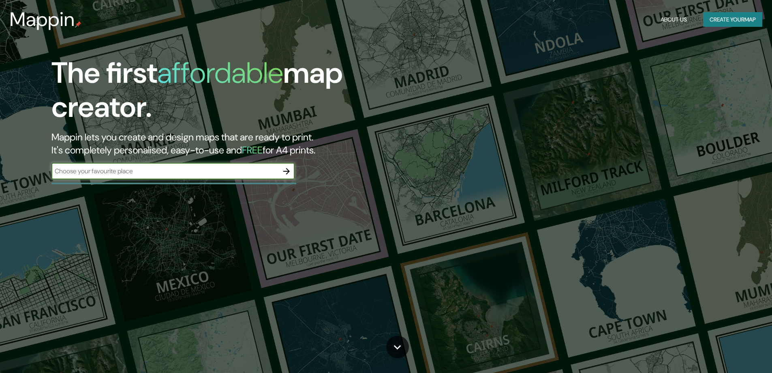 The height and width of the screenshot is (373, 772). I want to click on img: mappin-pin, so click(78, 24).